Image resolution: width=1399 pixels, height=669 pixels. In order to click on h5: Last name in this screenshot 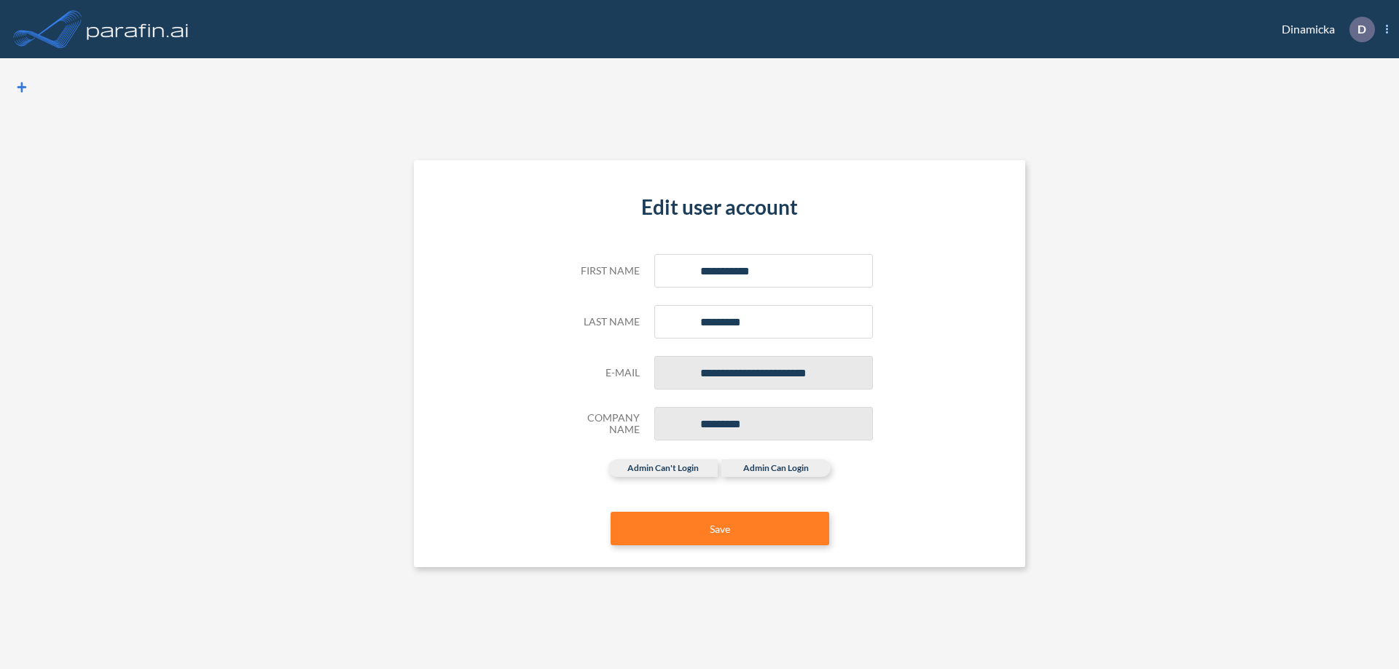, I will do `click(603, 322)`.